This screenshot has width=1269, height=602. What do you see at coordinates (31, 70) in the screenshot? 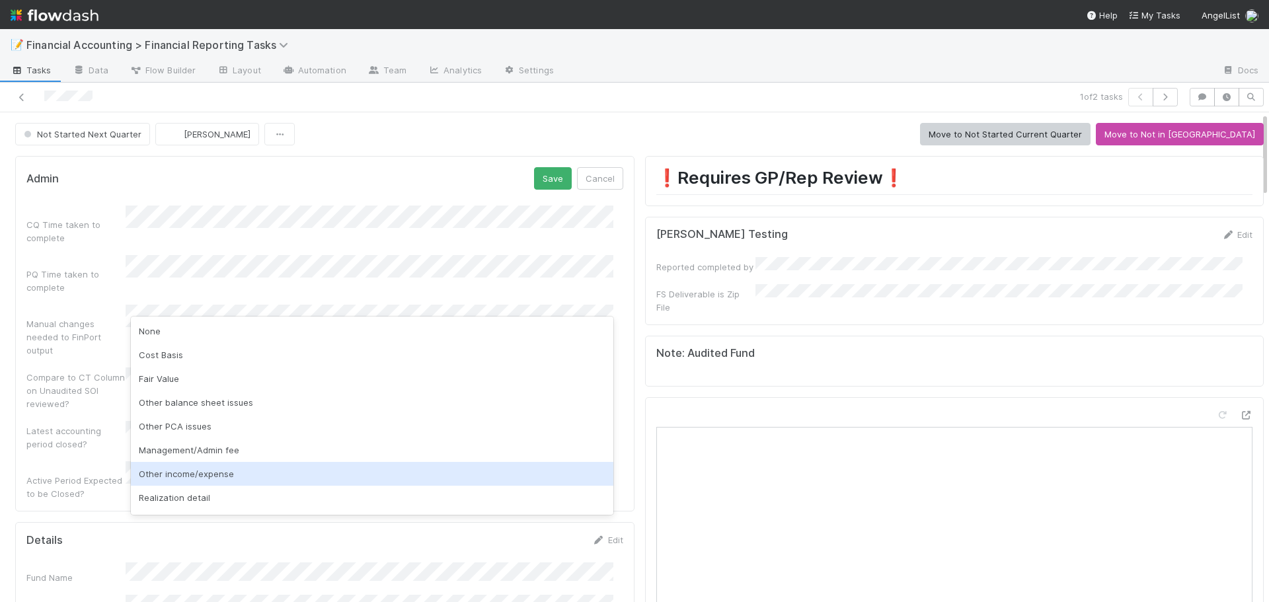
I see `span: Tasks` at bounding box center [31, 70].